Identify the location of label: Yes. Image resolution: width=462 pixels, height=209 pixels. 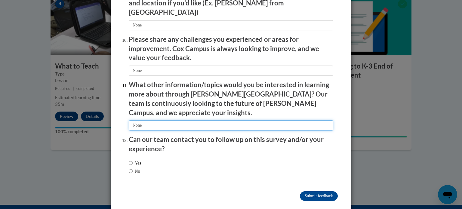
(135, 163).